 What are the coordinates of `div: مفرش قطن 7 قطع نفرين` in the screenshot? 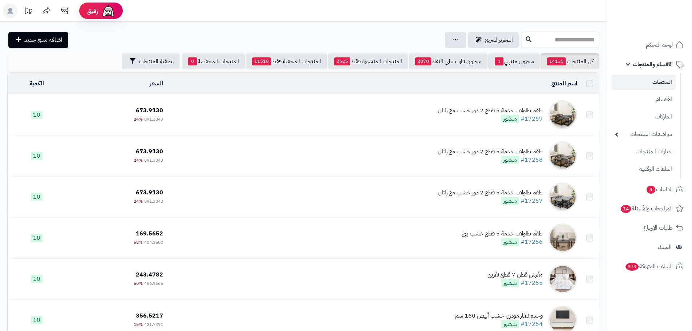 It's located at (515, 275).